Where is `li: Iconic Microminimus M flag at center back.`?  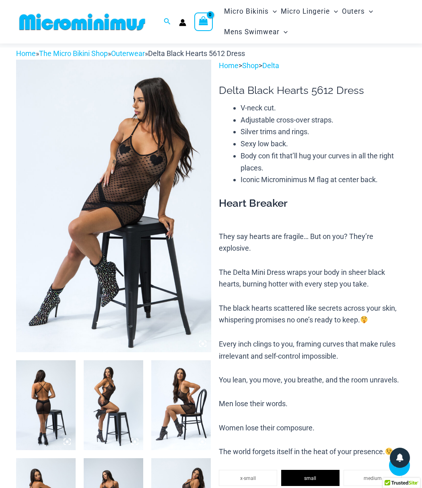 li: Iconic Microminimus M flag at center back. is located at coordinates (323, 180).